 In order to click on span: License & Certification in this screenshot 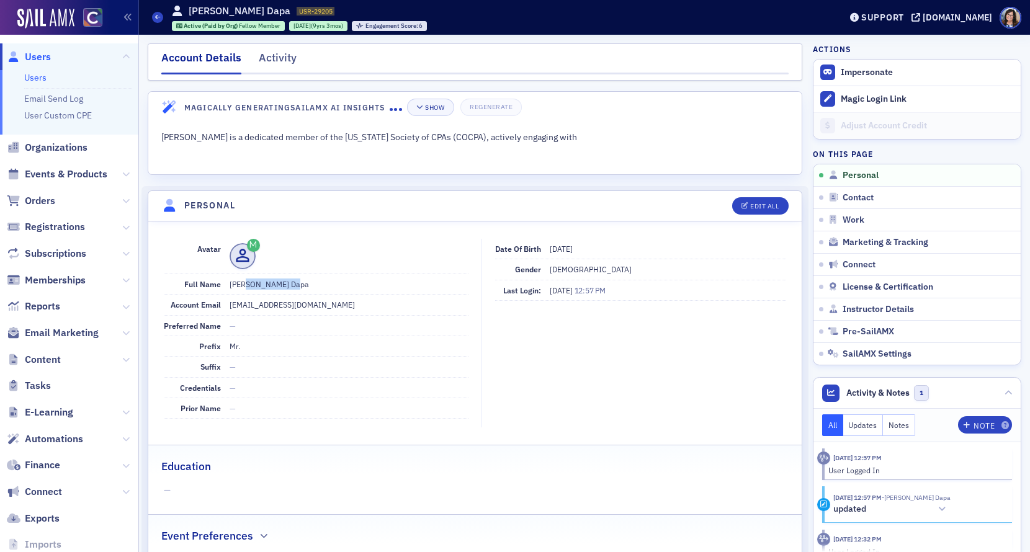, I will do `click(888, 287)`.